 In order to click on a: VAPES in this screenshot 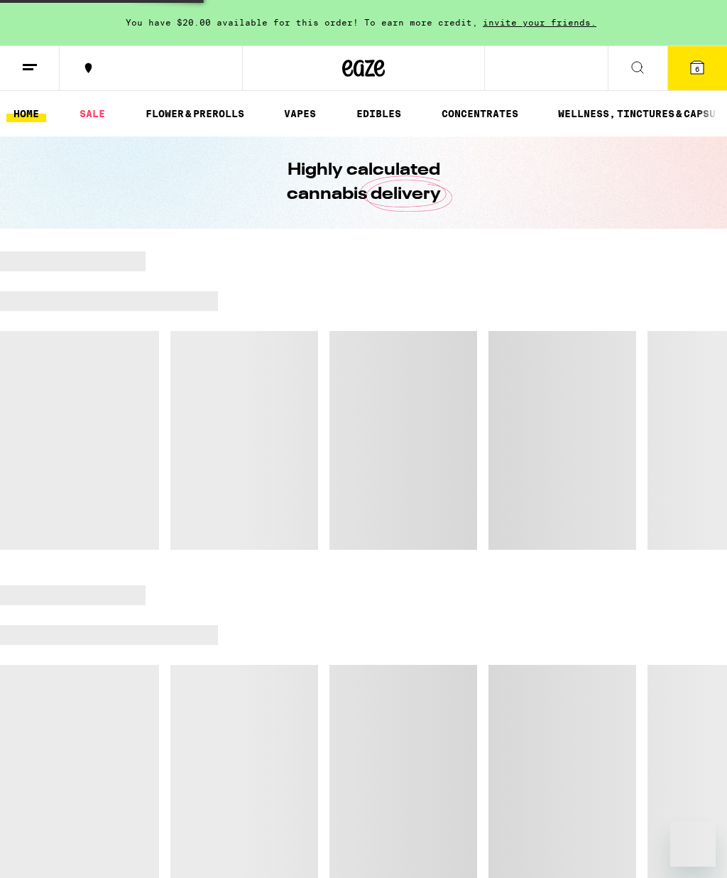, I will do `click(300, 114)`.